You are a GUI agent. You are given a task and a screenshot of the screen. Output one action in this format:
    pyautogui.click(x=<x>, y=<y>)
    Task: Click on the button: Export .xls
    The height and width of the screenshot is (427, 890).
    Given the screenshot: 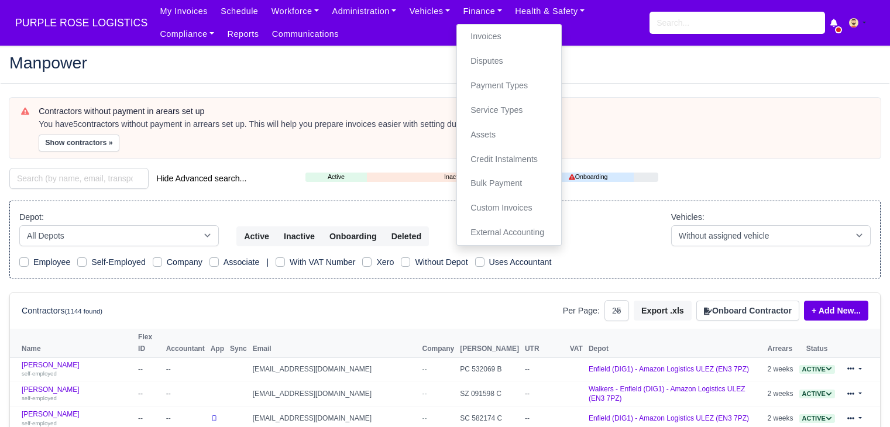 What is the action you would take?
    pyautogui.click(x=663, y=311)
    